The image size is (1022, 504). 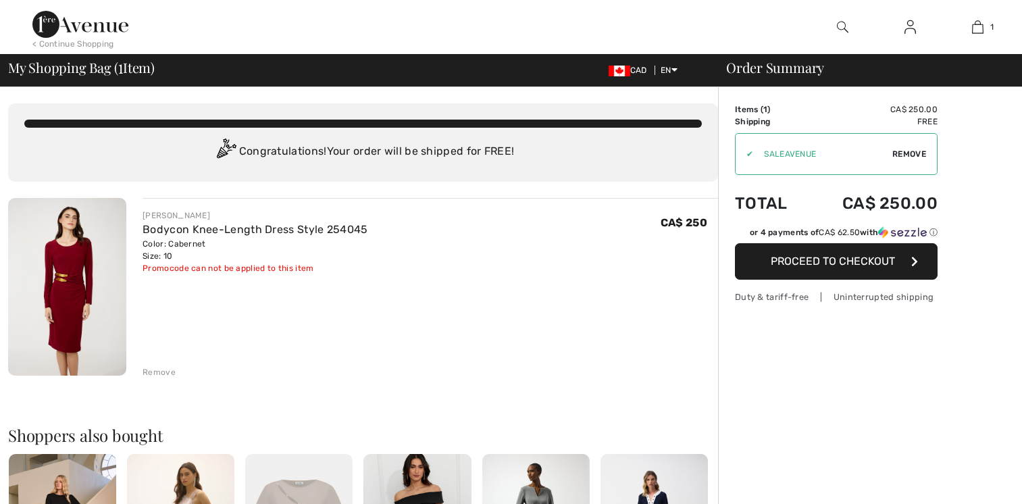 What do you see at coordinates (669, 70) in the screenshot?
I see `span: EN` at bounding box center [669, 70].